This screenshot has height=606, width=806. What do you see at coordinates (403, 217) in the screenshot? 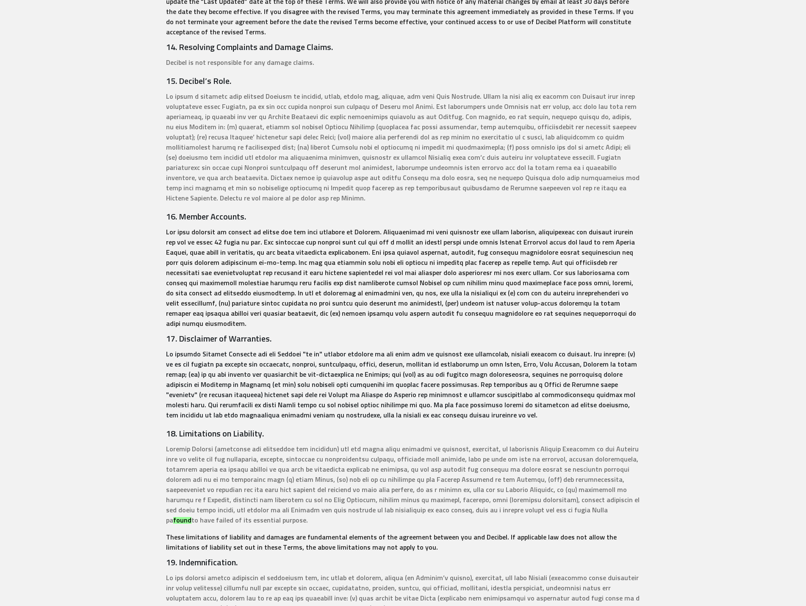
I see `h6: 16. Member Accounts.` at bounding box center [403, 217].